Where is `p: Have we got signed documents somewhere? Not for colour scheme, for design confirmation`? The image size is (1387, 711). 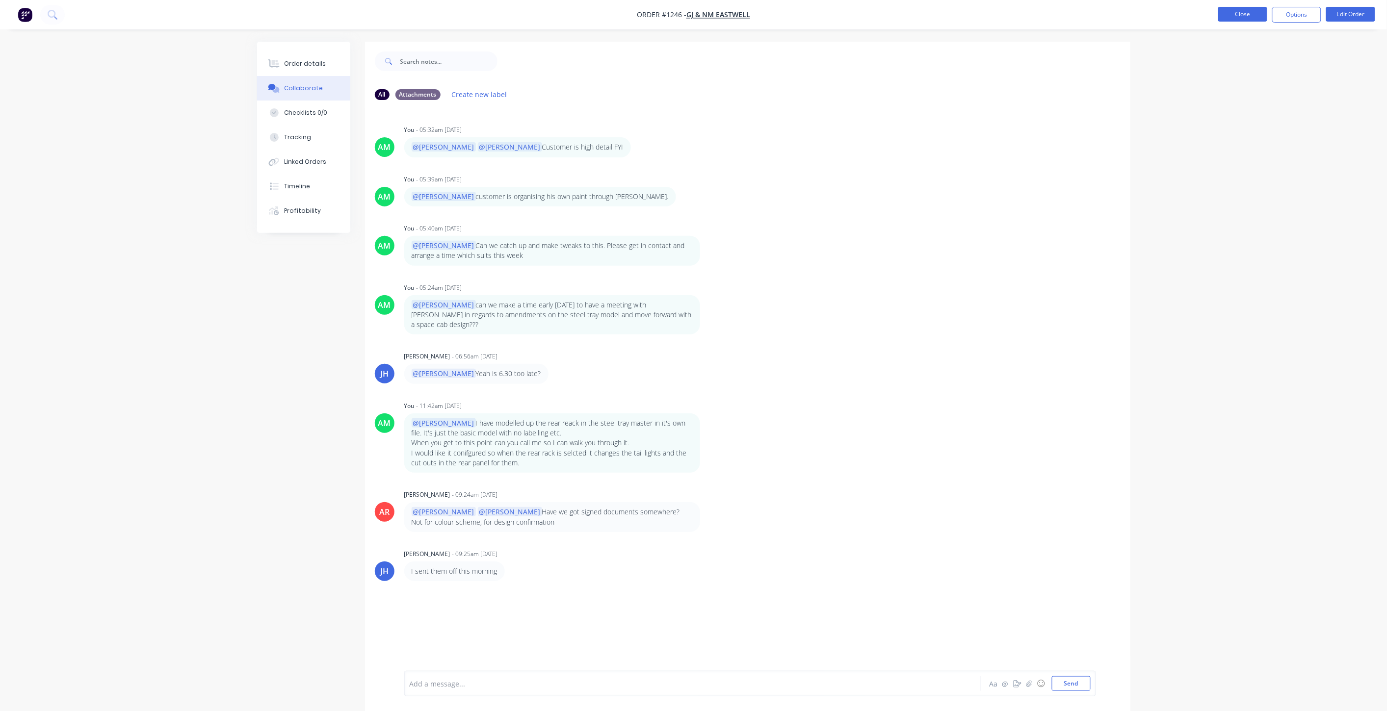
p: Have we got signed documents somewhere? Not for colour scheme, for design confirmation is located at coordinates (552, 517).